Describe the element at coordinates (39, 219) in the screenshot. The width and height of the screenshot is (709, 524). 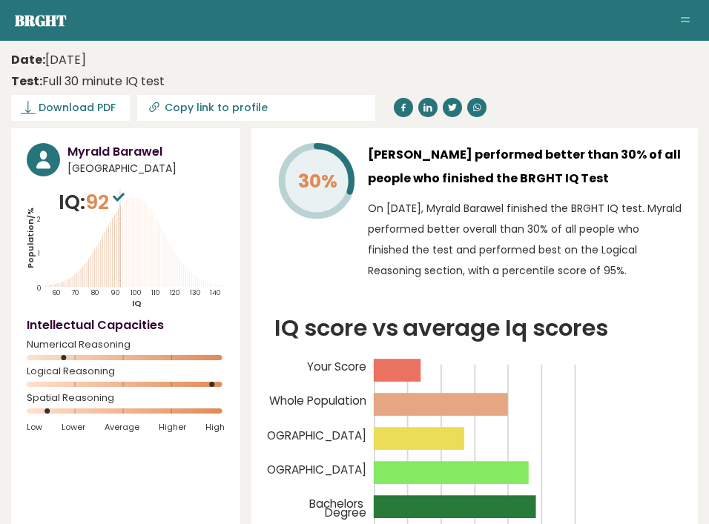
I see `tspan: 2` at that location.